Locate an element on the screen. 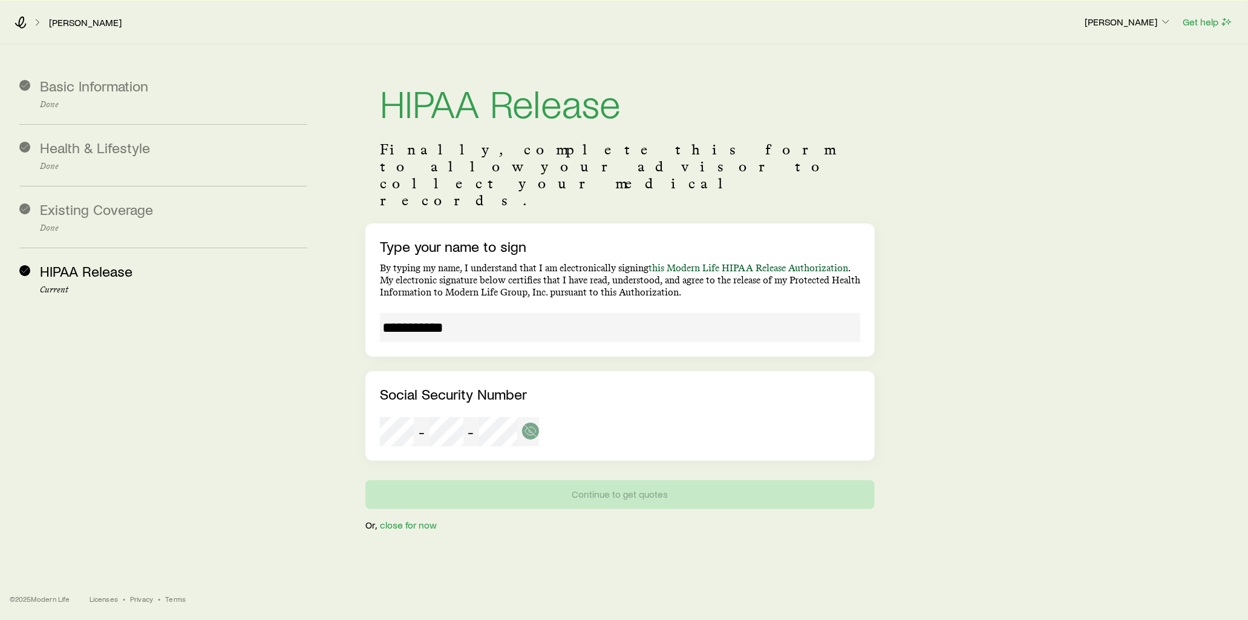  button: Continue to get quotes is located at coordinates (620, 494).